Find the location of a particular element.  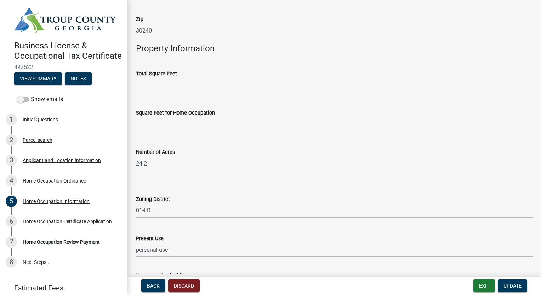

span: Update is located at coordinates (512, 286).